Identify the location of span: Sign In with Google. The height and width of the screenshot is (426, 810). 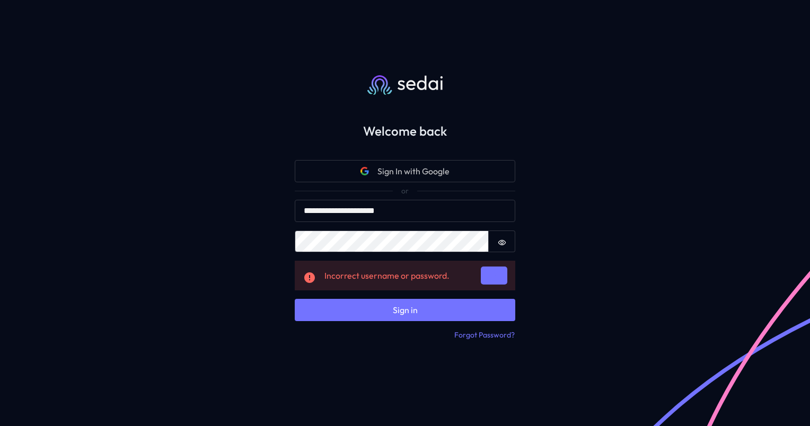
(414, 171).